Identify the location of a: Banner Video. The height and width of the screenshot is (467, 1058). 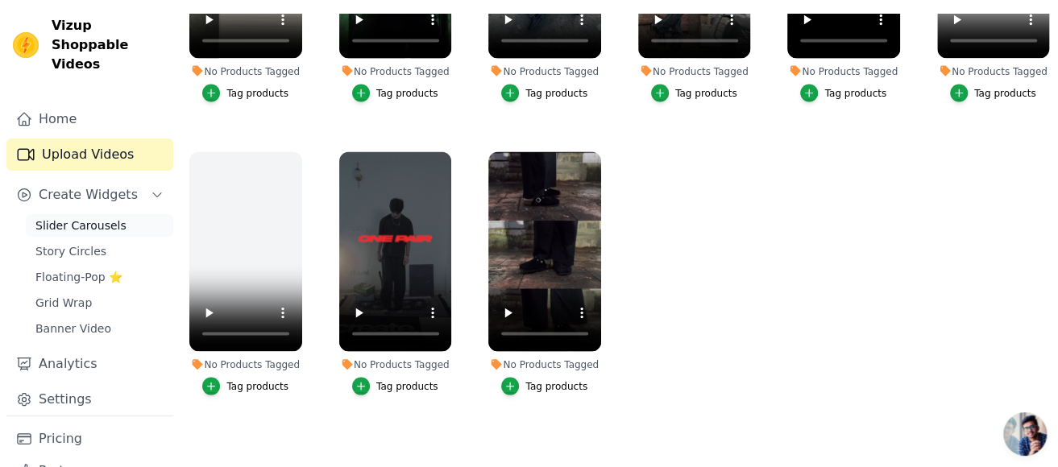
(99, 329).